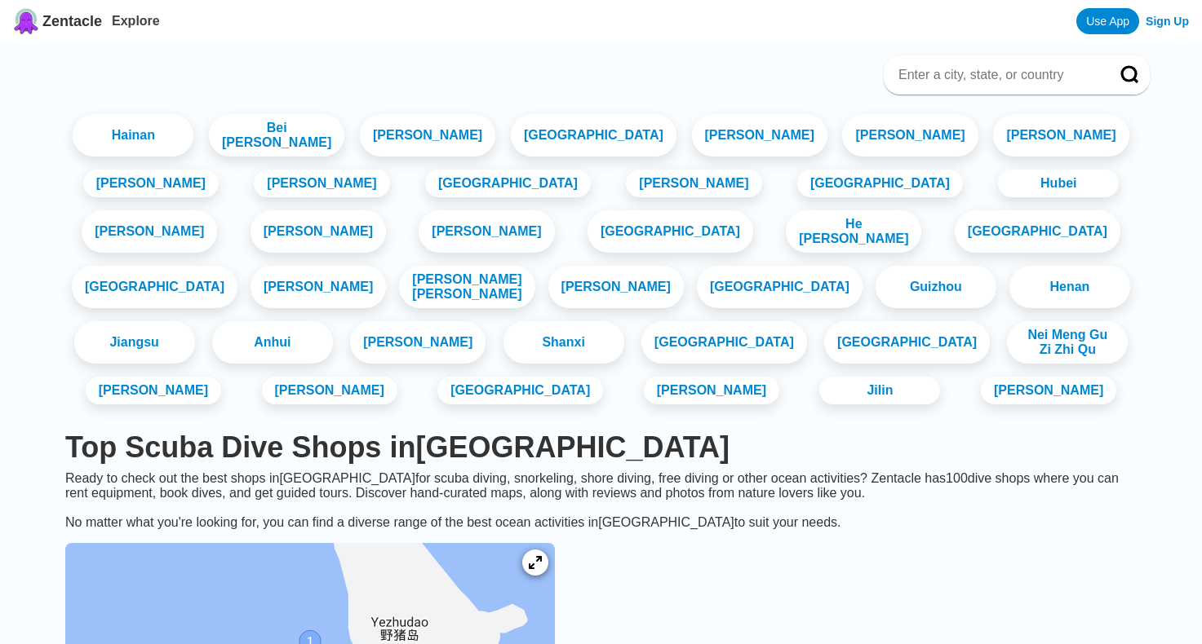 The image size is (1202, 644). Describe the element at coordinates (1067, 343) in the screenshot. I see `a: Nei Meng Gu Zi Zhi Qu` at that location.